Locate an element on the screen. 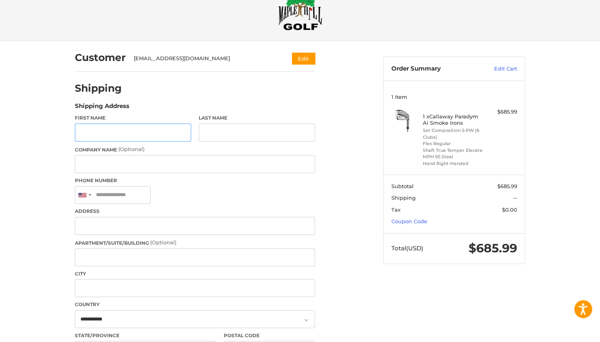 The height and width of the screenshot is (342, 600). label: First Name is located at coordinates (133, 118).